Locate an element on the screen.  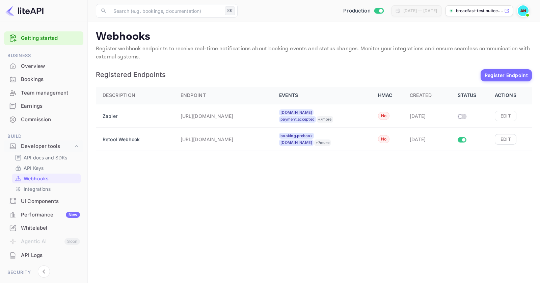
p: Zapier is located at coordinates (128, 116).